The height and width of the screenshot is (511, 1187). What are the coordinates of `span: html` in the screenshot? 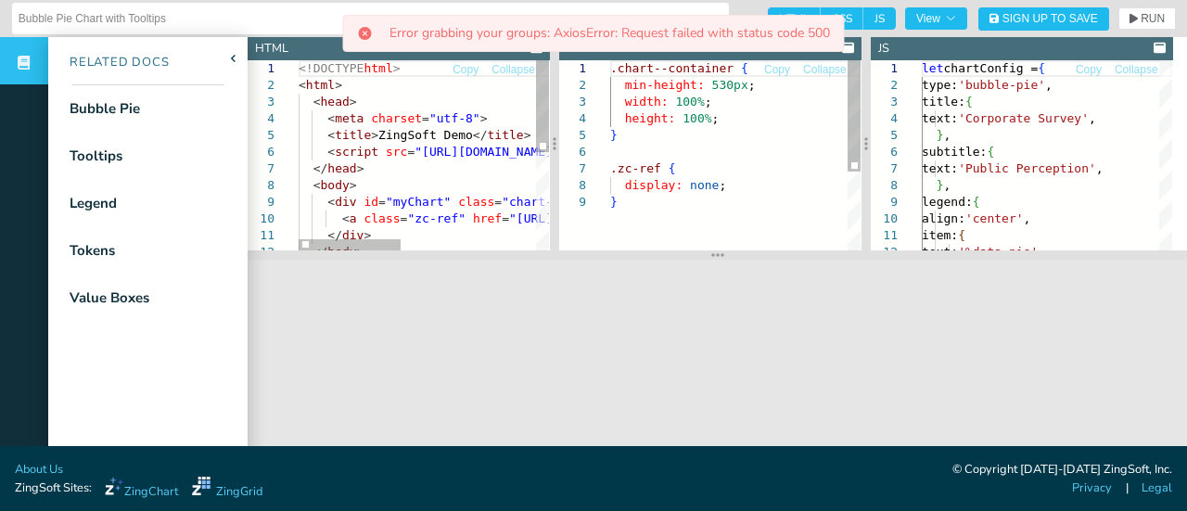 It's located at (377, 68).